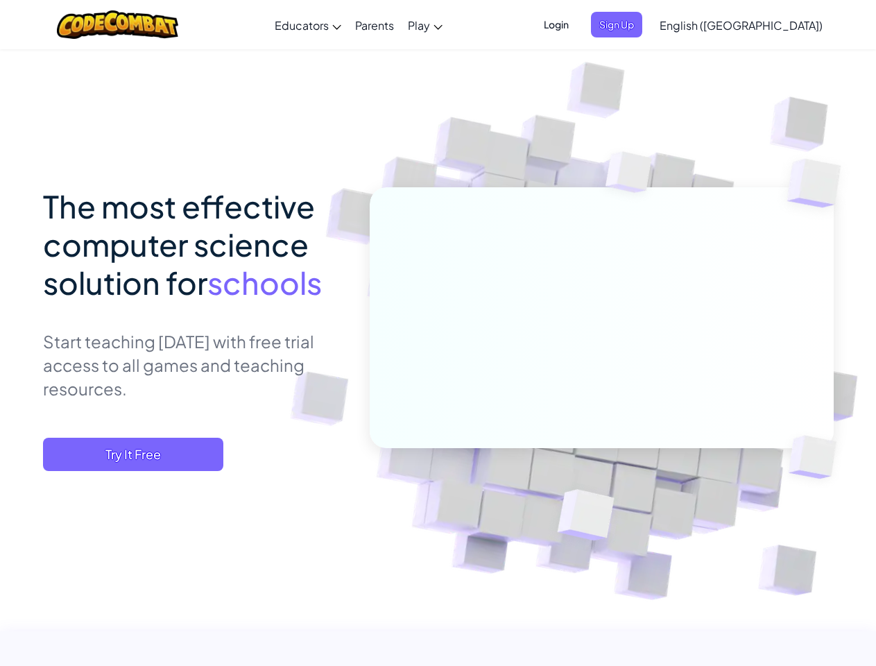 Image resolution: width=876 pixels, height=666 pixels. What do you see at coordinates (133, 455) in the screenshot?
I see `span: Try It Free` at bounding box center [133, 455].